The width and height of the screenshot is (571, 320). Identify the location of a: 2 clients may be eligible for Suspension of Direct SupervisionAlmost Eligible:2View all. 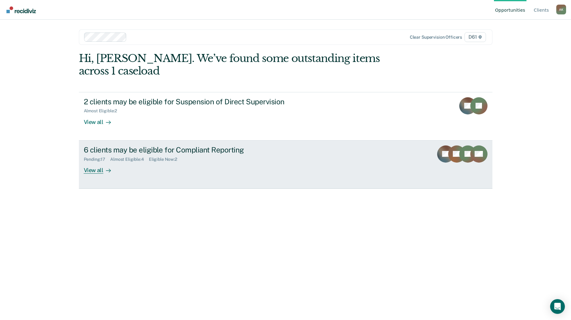
(286, 116).